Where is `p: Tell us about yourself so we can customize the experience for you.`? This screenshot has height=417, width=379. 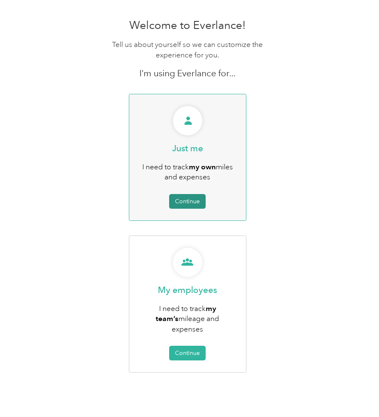 p: Tell us about yourself so we can customize the experience for you. is located at coordinates (187, 49).